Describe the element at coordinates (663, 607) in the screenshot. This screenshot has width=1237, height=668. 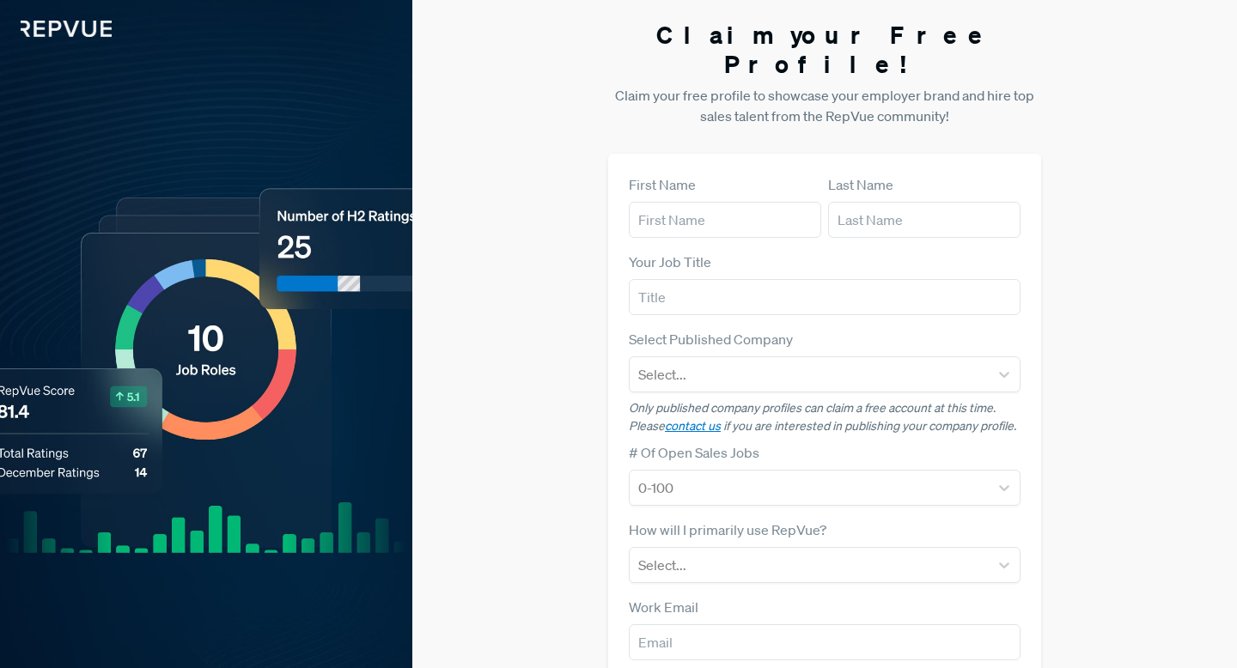
I see `label: Work Email` at that location.